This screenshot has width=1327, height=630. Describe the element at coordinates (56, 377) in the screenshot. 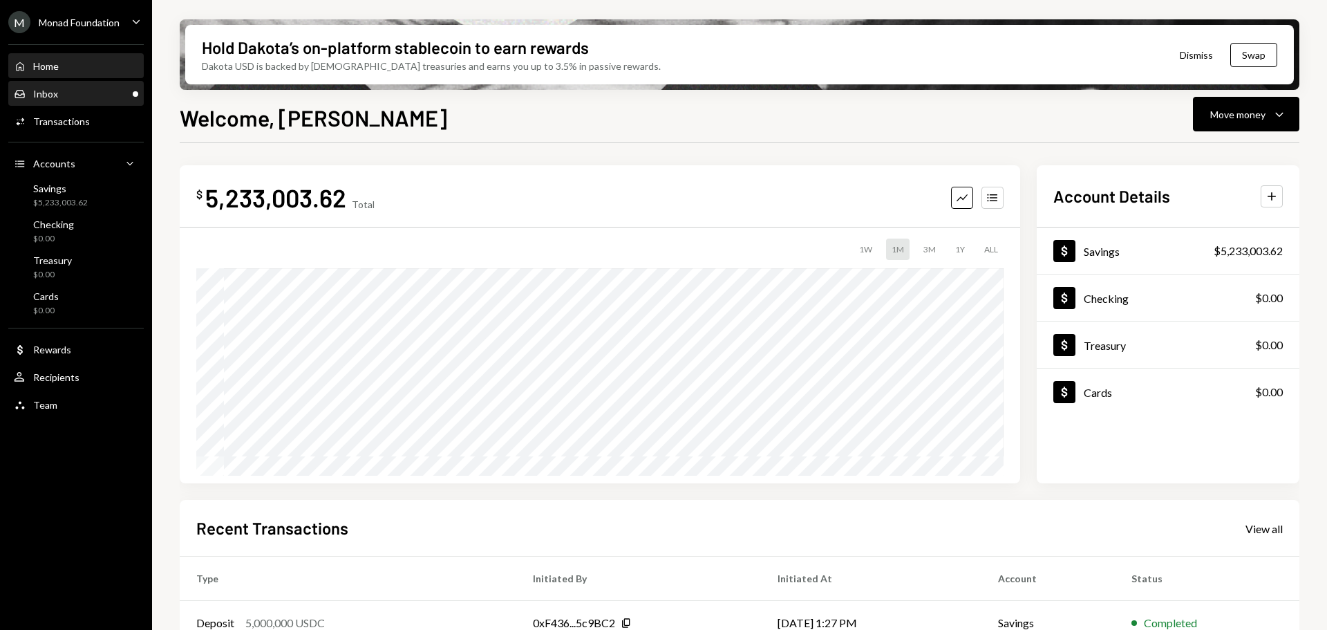

I see `div: Recipients` at that location.